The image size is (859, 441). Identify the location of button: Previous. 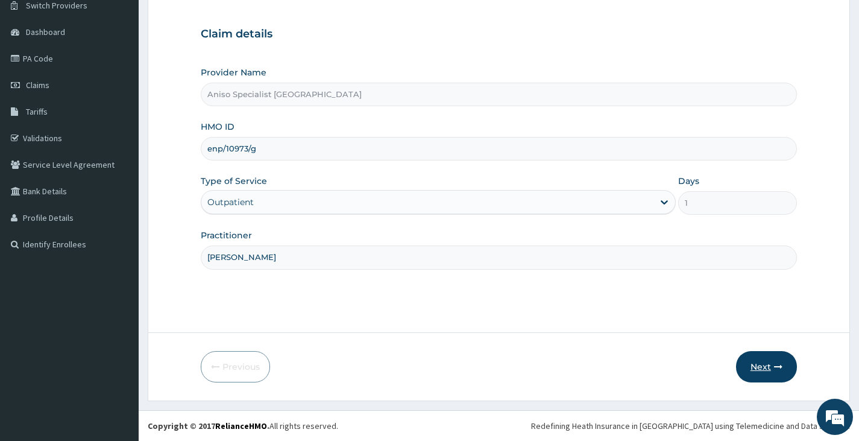
(235, 367).